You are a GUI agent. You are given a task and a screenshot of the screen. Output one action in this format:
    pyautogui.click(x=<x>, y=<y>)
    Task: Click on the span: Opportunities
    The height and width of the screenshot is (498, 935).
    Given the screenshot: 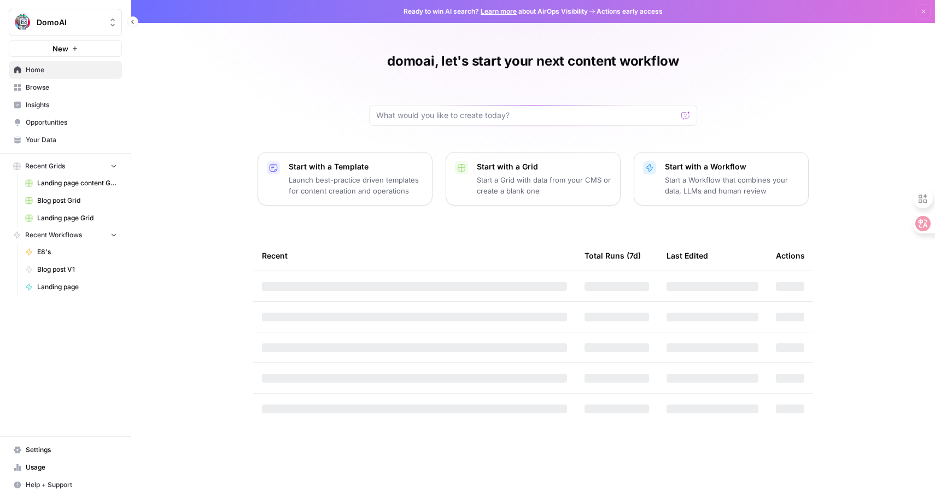 What is the action you would take?
    pyautogui.click(x=71, y=122)
    